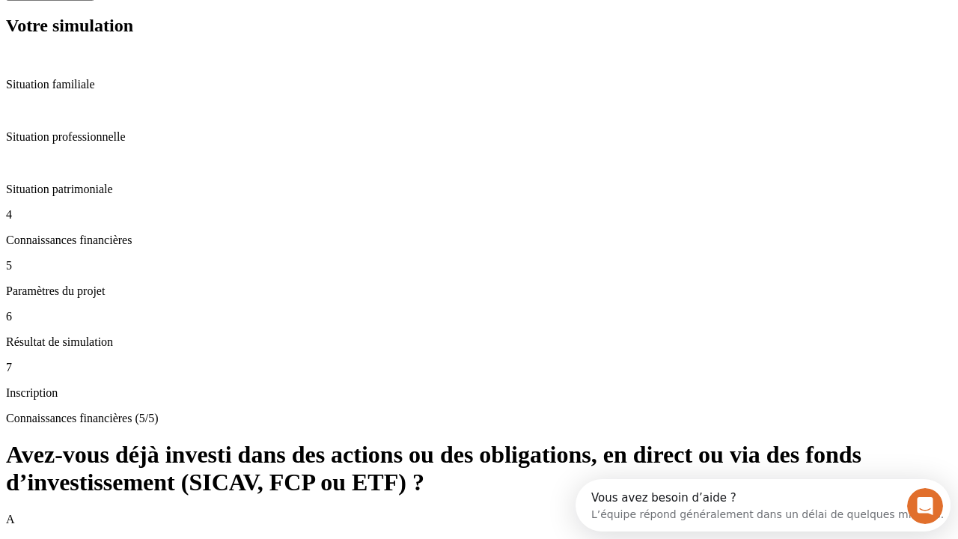  What do you see at coordinates (479, 189) in the screenshot?
I see `p: Situation patrimoniale` at bounding box center [479, 189].